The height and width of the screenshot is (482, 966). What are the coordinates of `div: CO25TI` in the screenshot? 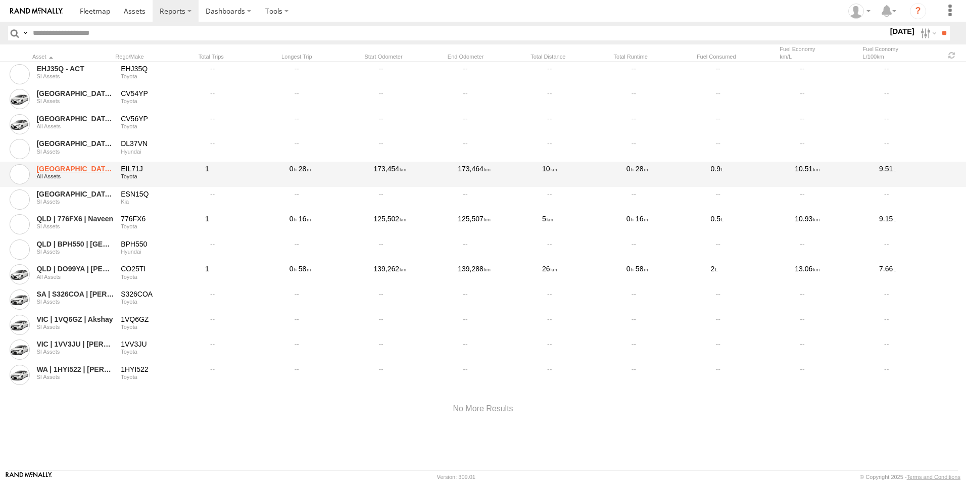 It's located at (159, 269).